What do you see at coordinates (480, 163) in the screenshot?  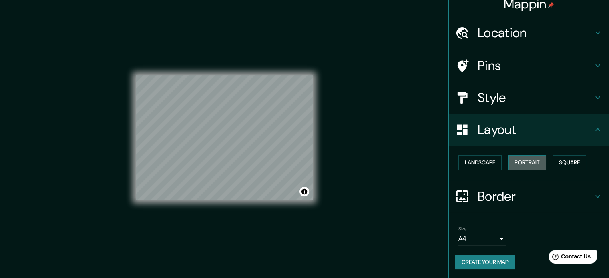 I see `button: Landscape` at bounding box center [480, 163].